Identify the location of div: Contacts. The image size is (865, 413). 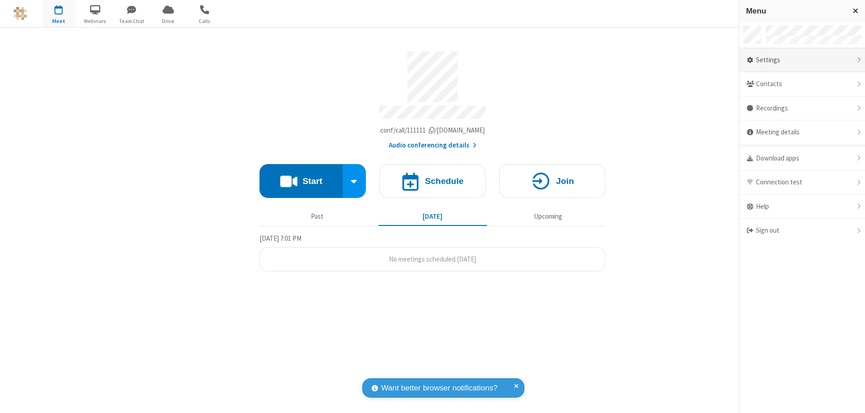
(802, 84).